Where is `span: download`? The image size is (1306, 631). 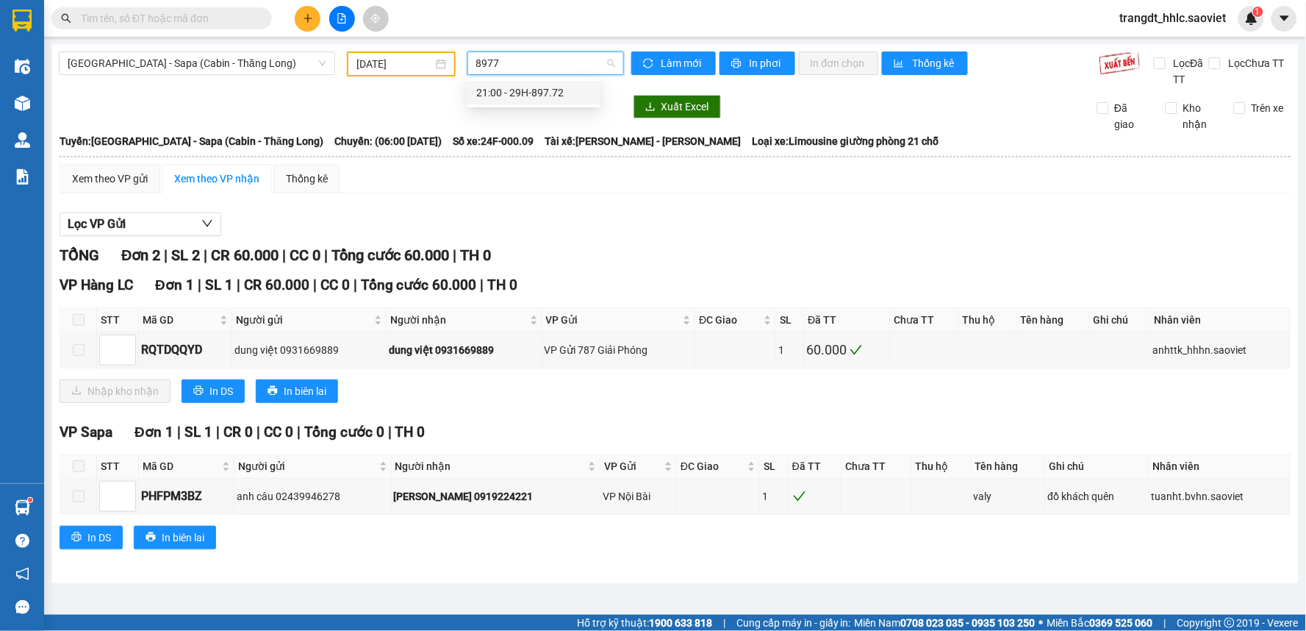
span: download is located at coordinates (651, 107).